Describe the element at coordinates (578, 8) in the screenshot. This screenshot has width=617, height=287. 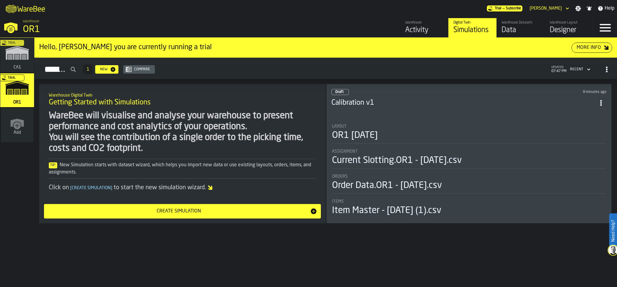
I see `label: button-toggle-Settings` at that location.